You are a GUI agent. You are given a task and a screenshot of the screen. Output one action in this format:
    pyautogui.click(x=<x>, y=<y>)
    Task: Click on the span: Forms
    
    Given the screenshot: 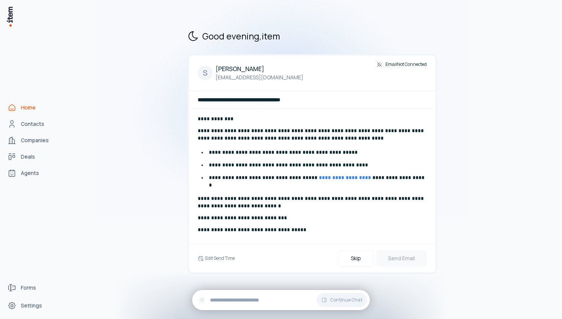 What is the action you would take?
    pyautogui.click(x=28, y=287)
    